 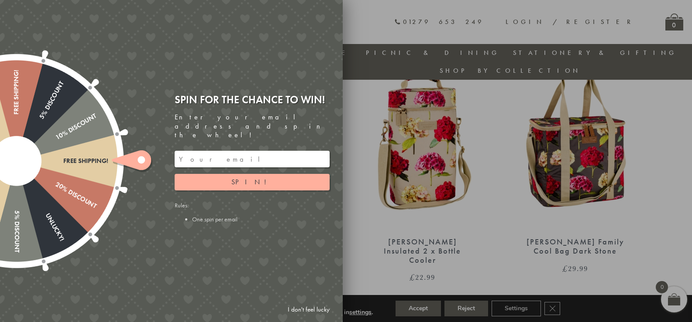 I want to click on span: Spin!, so click(x=252, y=182).